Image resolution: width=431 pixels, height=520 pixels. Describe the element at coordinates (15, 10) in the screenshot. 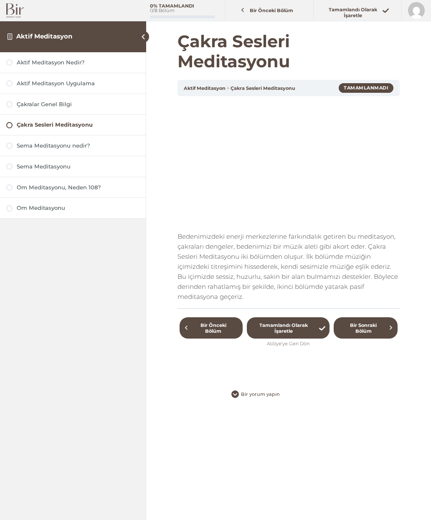

I see `img: Bir Logo` at that location.